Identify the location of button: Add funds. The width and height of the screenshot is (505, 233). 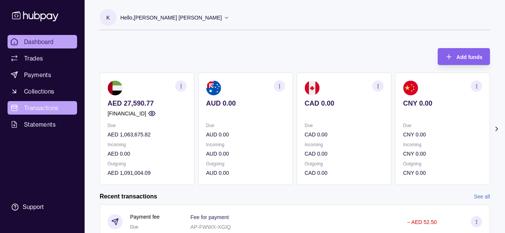
(464, 56).